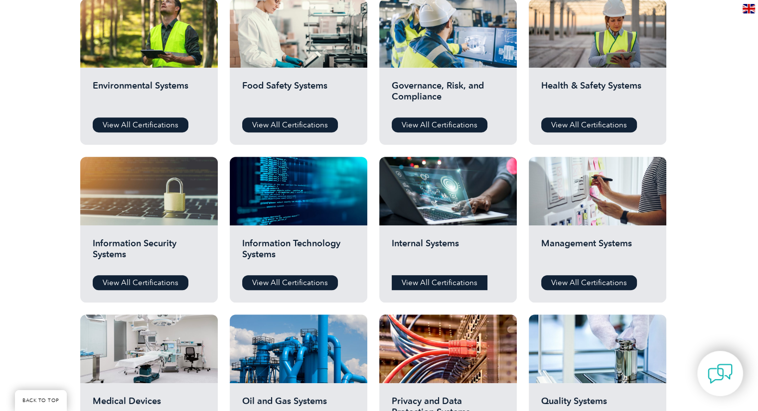 This screenshot has width=758, height=411. What do you see at coordinates (298, 95) in the screenshot?
I see `h2: Food Safety Systems` at bounding box center [298, 95].